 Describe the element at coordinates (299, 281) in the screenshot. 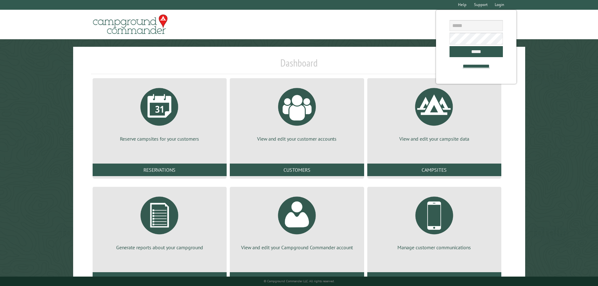

I see `small: © Campground Commander LLC. All rights reserved.` at that location.